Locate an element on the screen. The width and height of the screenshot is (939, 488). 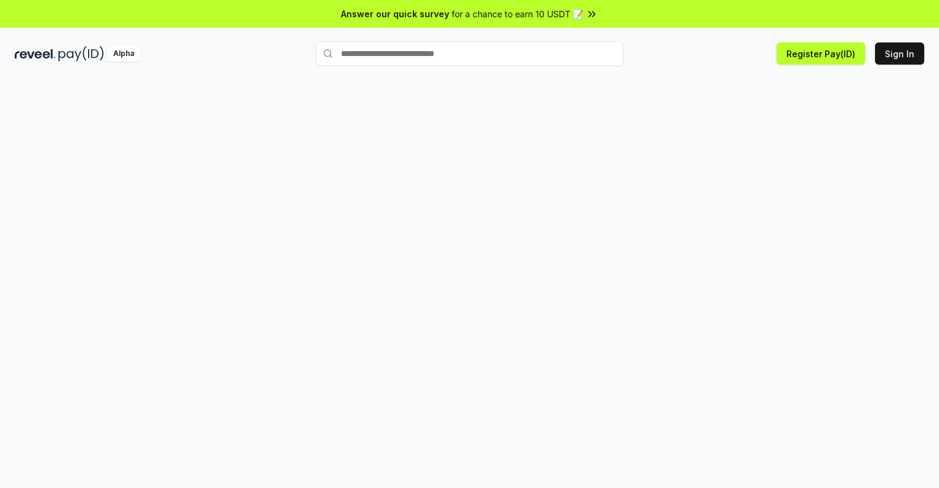
button: Register Pay(ID) is located at coordinates (821, 54).